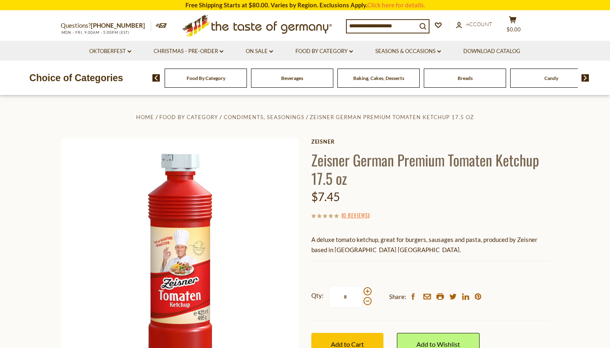 The image size is (610, 348). I want to click on a: Christmas - PRE-ORDER, so click(188, 51).